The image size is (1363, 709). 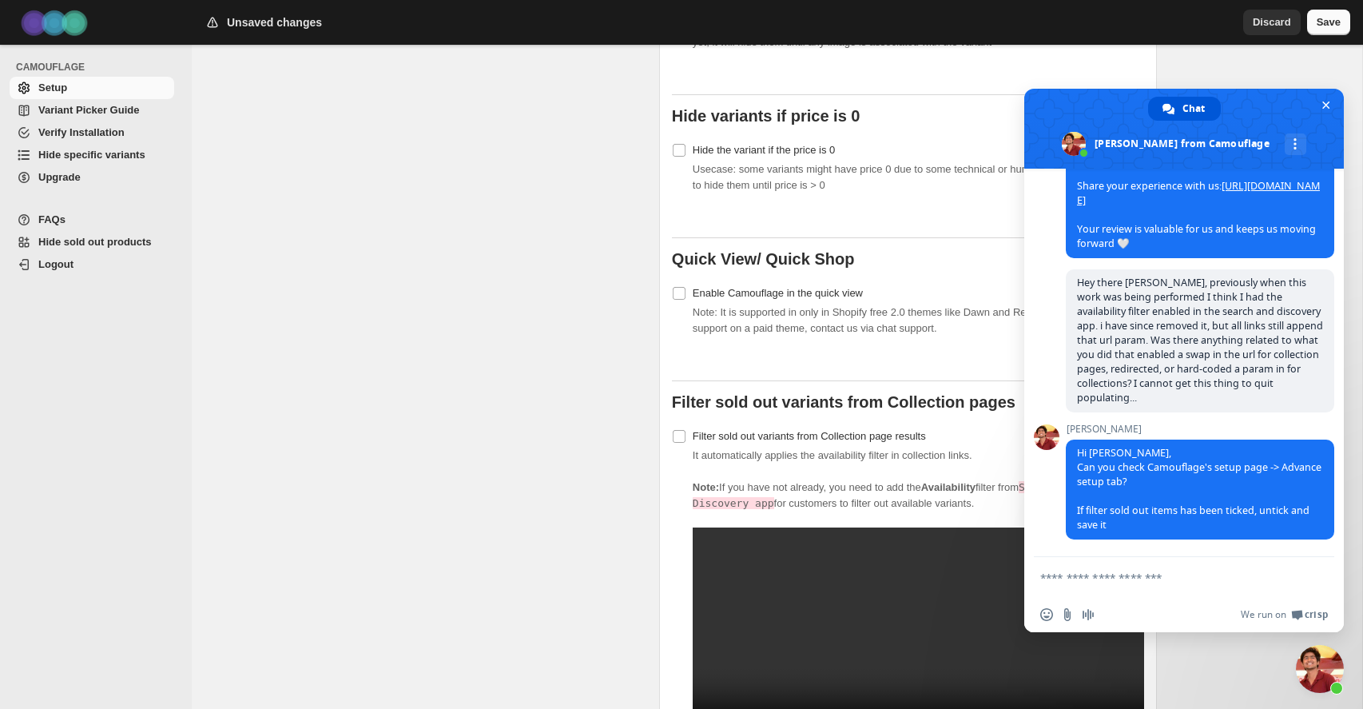 What do you see at coordinates (81, 132) in the screenshot?
I see `span: Verify Installation` at bounding box center [81, 132].